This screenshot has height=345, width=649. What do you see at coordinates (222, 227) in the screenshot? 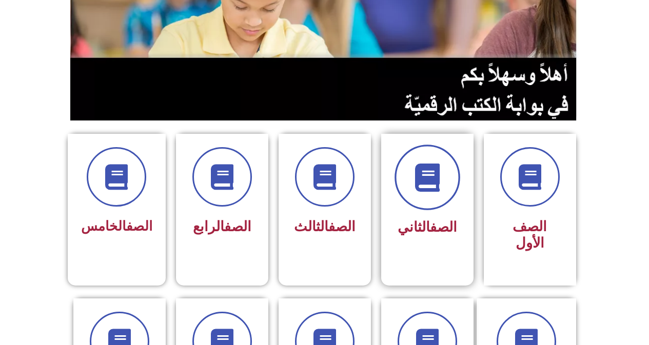
I see `span: الرابع` at bounding box center [222, 227].